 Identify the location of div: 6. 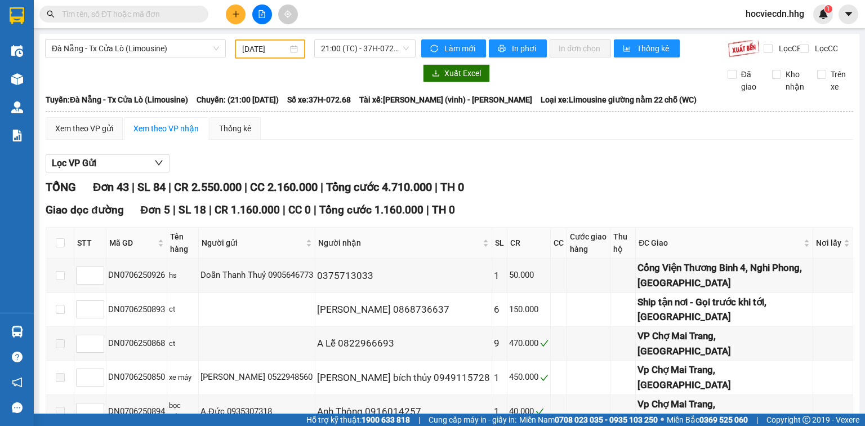
(499, 309).